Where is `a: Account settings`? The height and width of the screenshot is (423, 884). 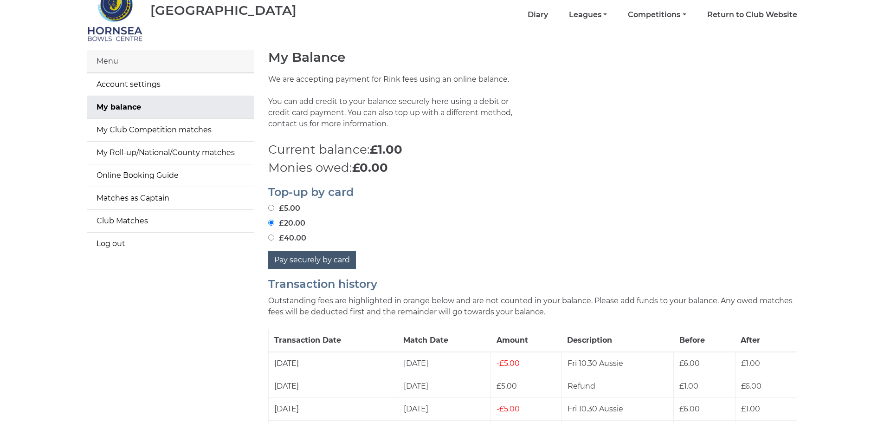
a: Account settings is located at coordinates (171, 84).